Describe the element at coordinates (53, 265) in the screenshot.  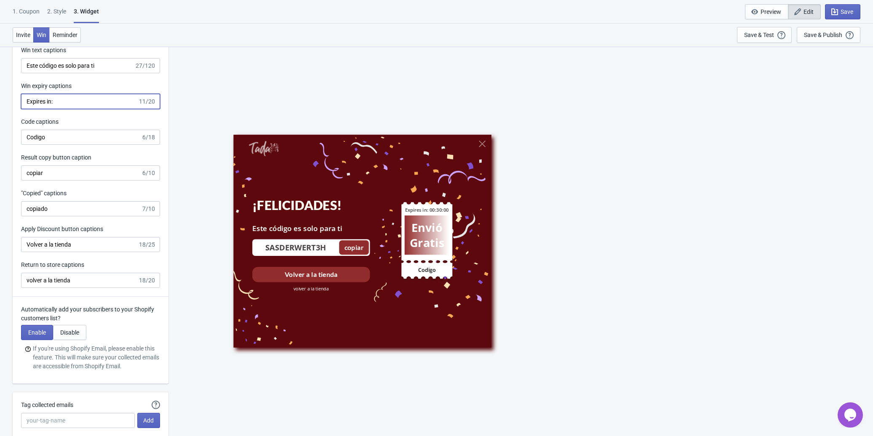
I see `label: Return to store captions` at that location.